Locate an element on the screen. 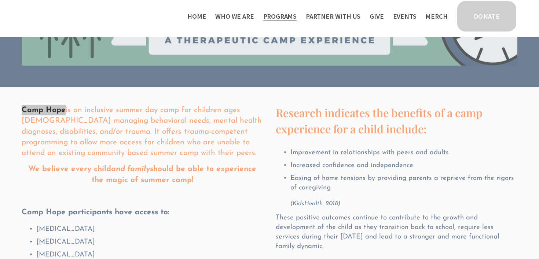 Image resolution: width=539 pixels, height=259 pixels. p: Improvement in relationships with peers and adults is located at coordinates (404, 153).